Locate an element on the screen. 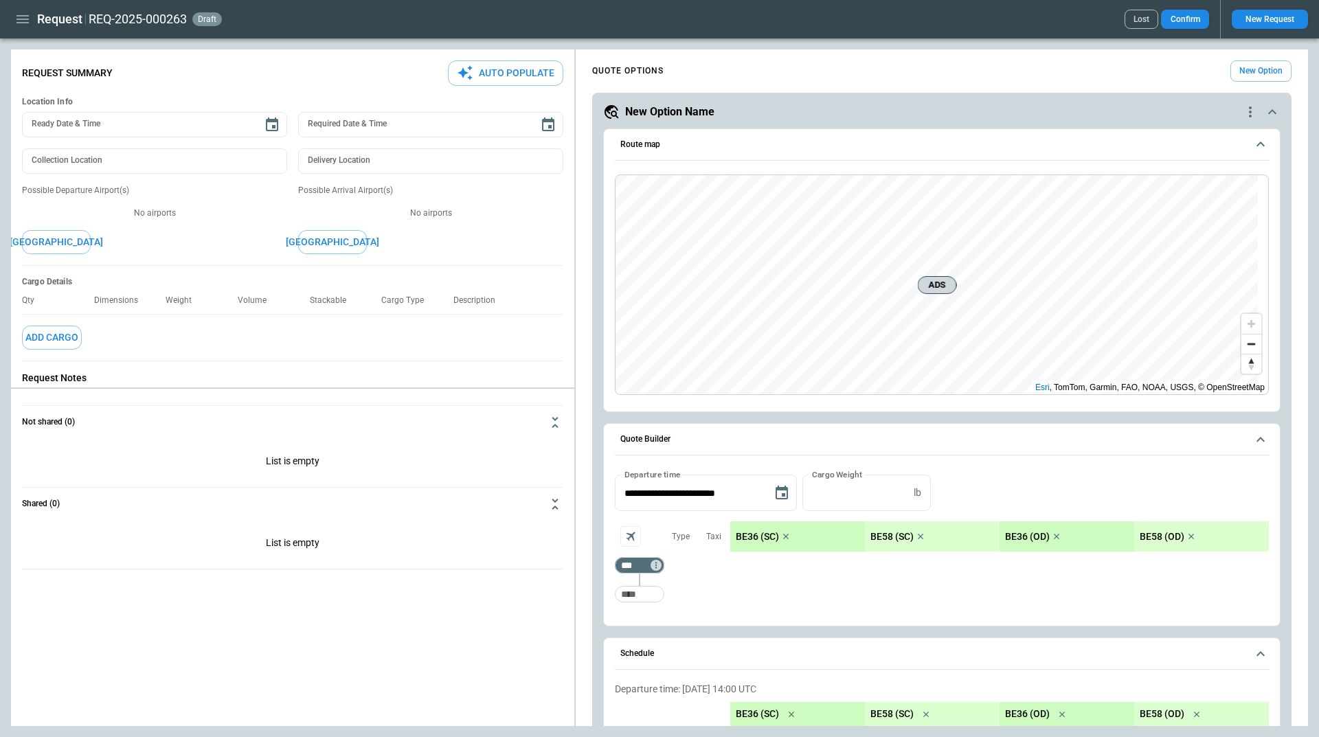 This screenshot has height=737, width=1319. p: Taxi is located at coordinates (714, 536).